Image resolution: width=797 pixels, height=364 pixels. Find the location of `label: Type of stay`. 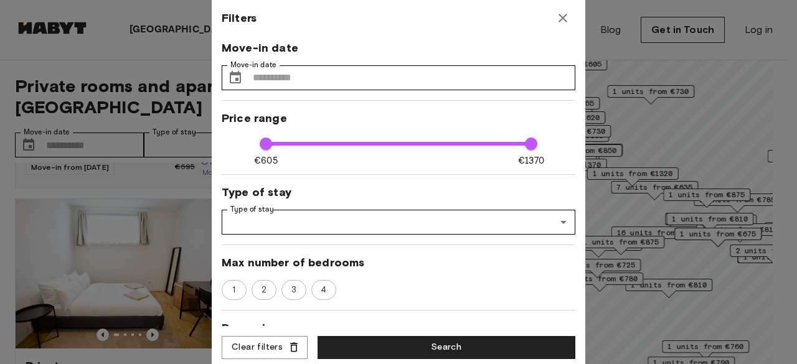

label: Type of stay is located at coordinates (252, 209).